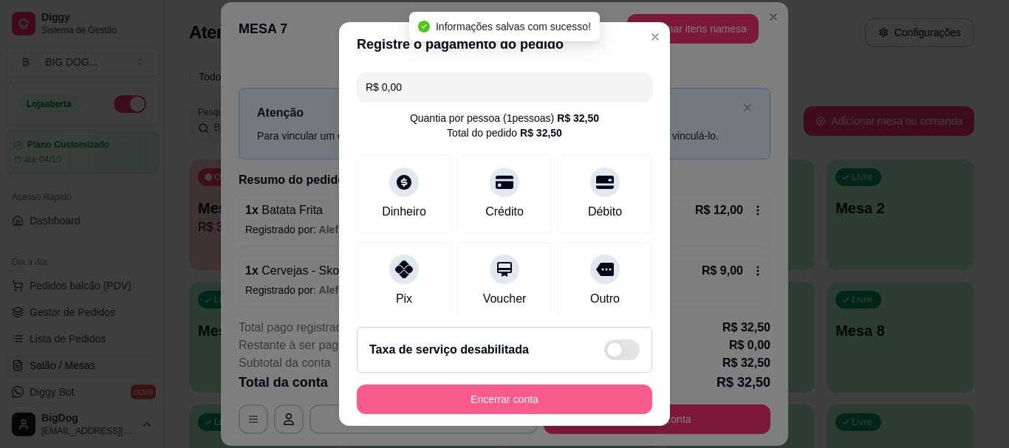 Image resolution: width=1009 pixels, height=448 pixels. I want to click on div: Crédito, so click(505, 212).